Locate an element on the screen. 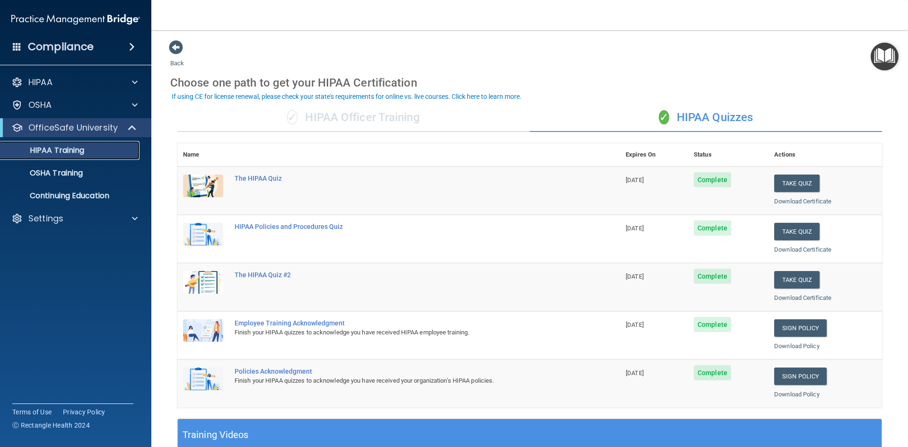 This screenshot has width=908, height=447. a: HIPAA is located at coordinates (74, 82).